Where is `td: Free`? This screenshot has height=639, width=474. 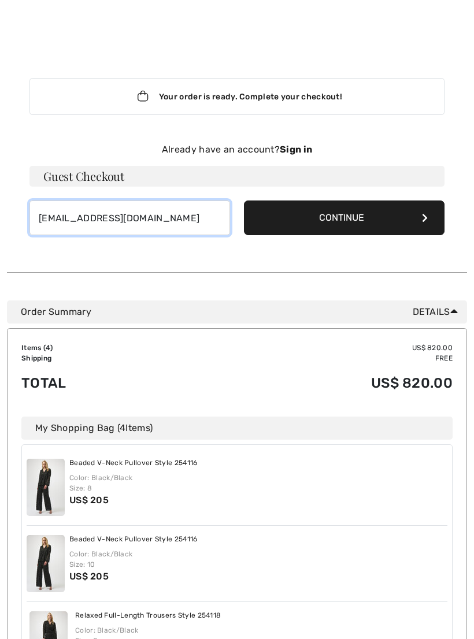 td: Free is located at coordinates (313, 358).